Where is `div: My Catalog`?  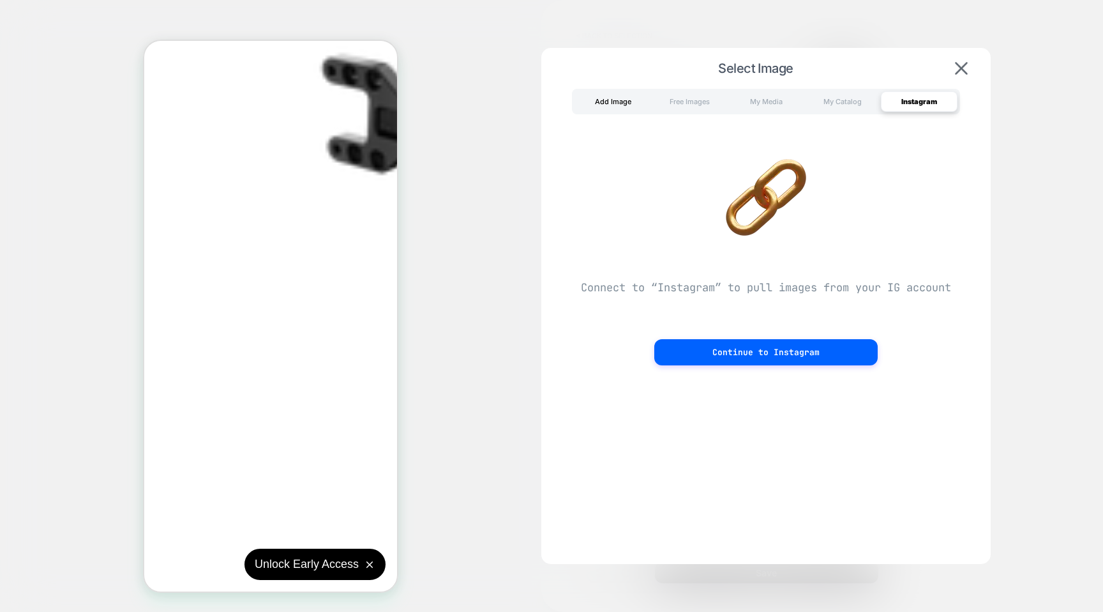 div: My Catalog is located at coordinates (843, 102).